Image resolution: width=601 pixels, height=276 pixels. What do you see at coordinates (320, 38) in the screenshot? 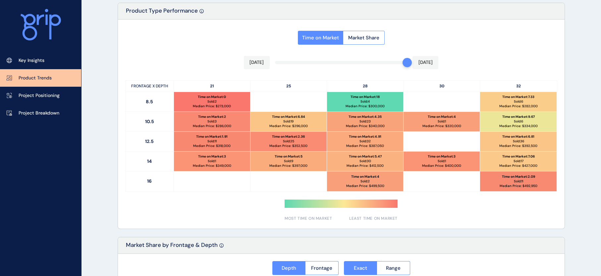
I see `span: Time on Market` at bounding box center [320, 38].